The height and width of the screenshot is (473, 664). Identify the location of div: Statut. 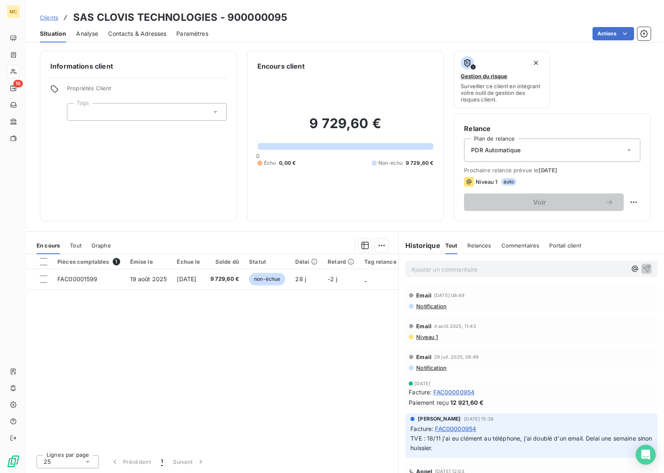
(267, 261).